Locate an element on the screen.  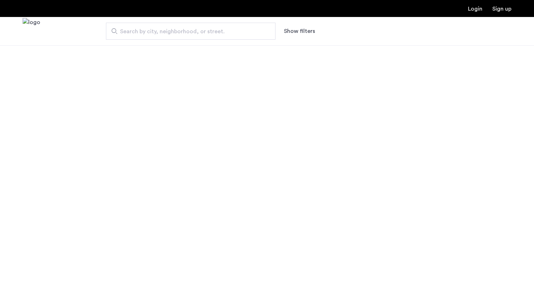
span: Search by city, neighborhood, or street. is located at coordinates (188, 31).